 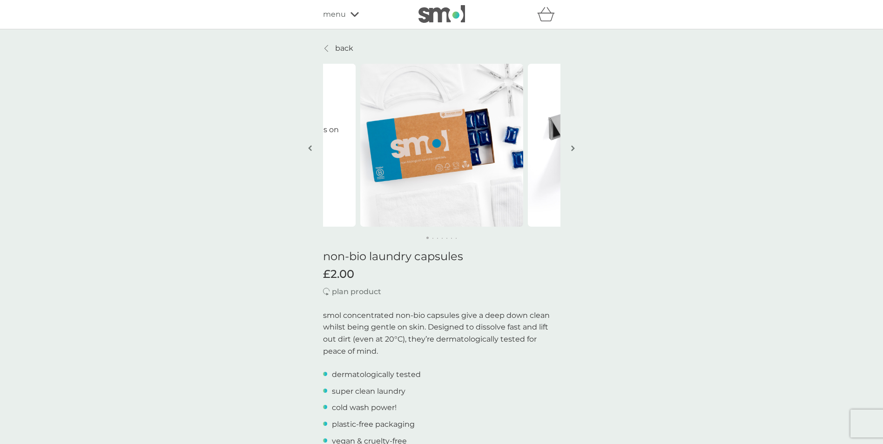 I want to click on p: smol concentrated non-bio capsules give a deep down clean whilst being gentle on skin. Designed t..., so click(x=442, y=333).